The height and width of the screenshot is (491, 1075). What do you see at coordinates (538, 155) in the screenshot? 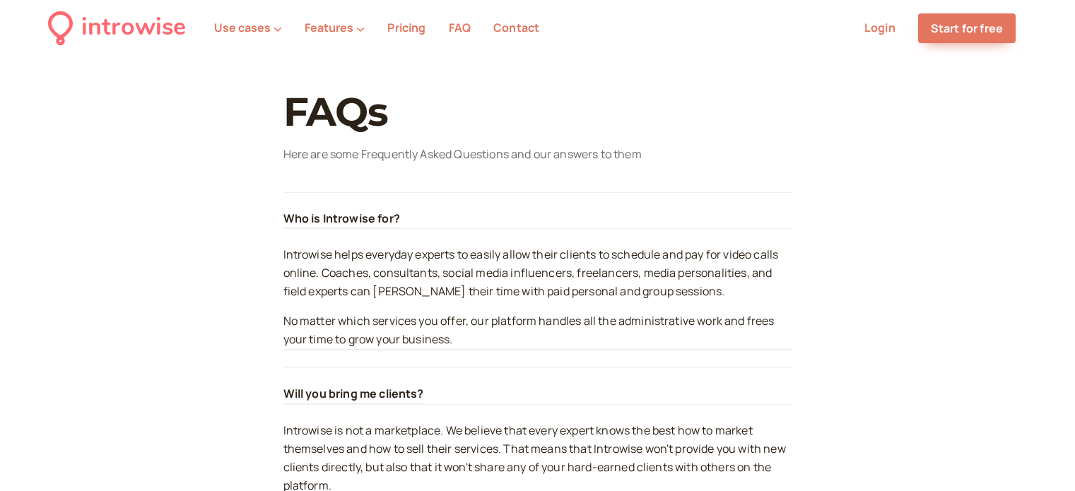
I see `p: Here are some Frequently Asked Questions and our answers to them` at bounding box center [538, 155].